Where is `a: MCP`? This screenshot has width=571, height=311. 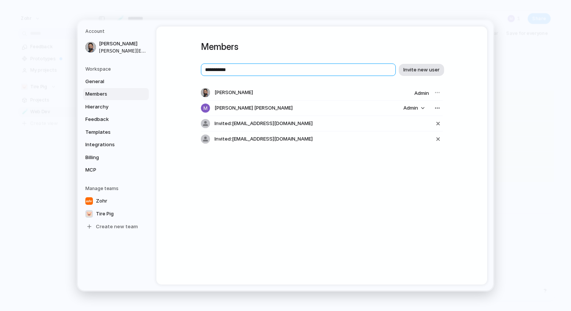 a: MCP is located at coordinates (116, 170).